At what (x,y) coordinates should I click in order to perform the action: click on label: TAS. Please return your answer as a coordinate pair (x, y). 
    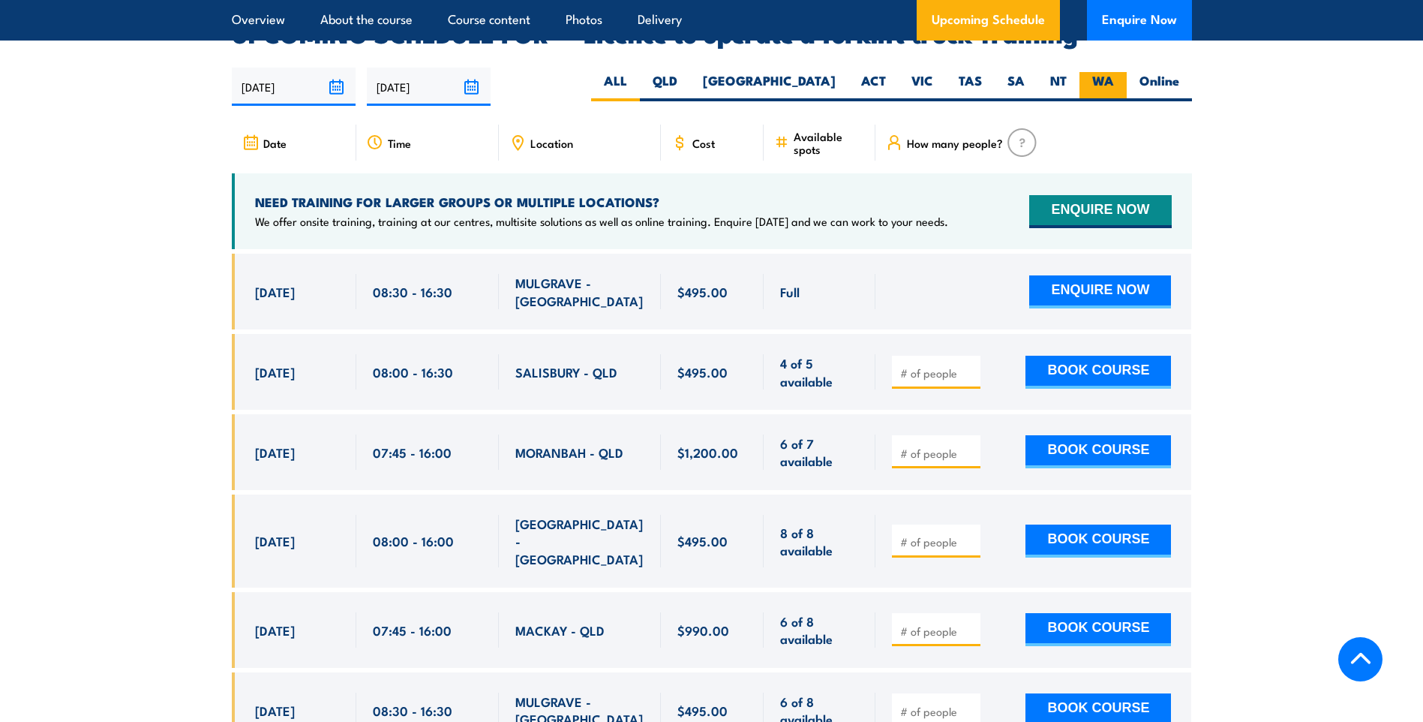
    Looking at the image, I should click on (970, 86).